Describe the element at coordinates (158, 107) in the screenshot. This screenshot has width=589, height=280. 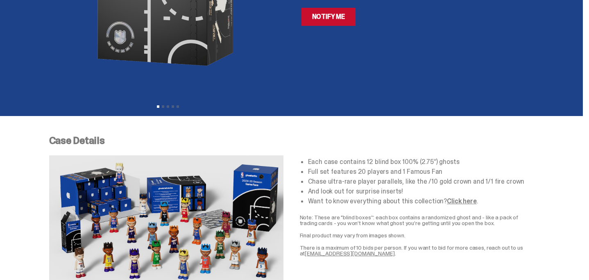
I see `button: View slide 1` at that location.